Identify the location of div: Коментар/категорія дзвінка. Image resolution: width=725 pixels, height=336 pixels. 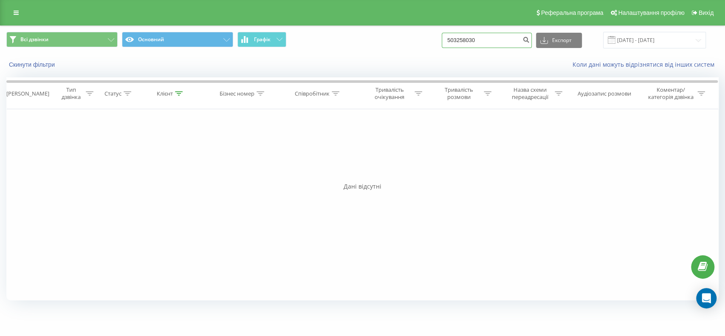
(670, 93).